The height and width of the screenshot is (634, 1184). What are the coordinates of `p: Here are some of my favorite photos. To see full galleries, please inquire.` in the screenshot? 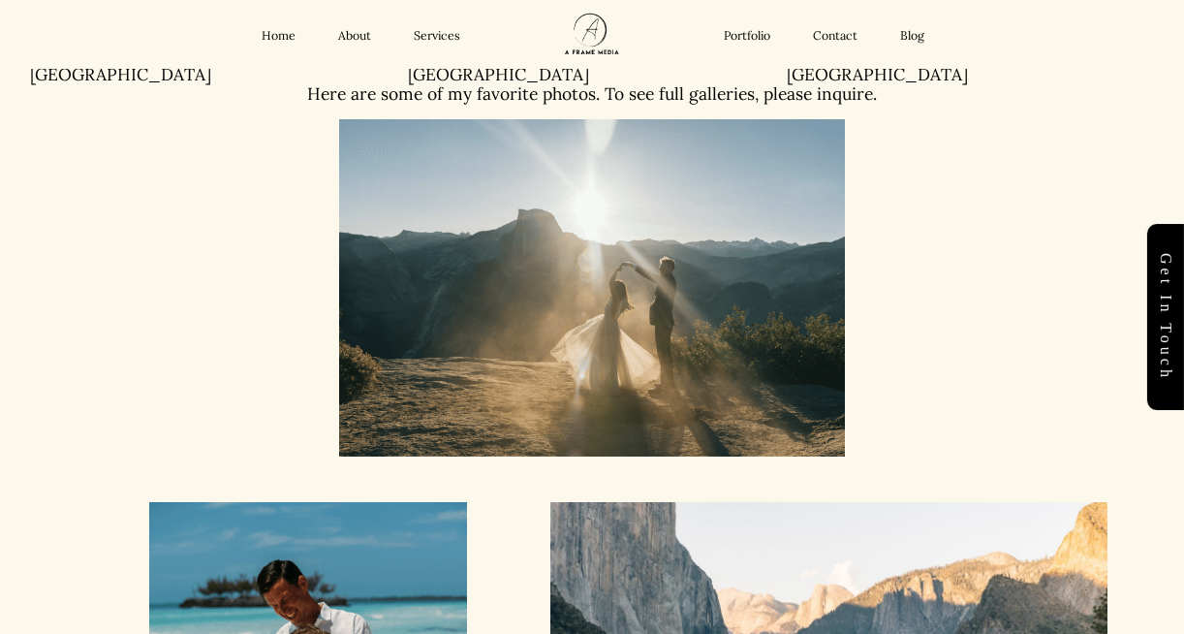 It's located at (592, 93).